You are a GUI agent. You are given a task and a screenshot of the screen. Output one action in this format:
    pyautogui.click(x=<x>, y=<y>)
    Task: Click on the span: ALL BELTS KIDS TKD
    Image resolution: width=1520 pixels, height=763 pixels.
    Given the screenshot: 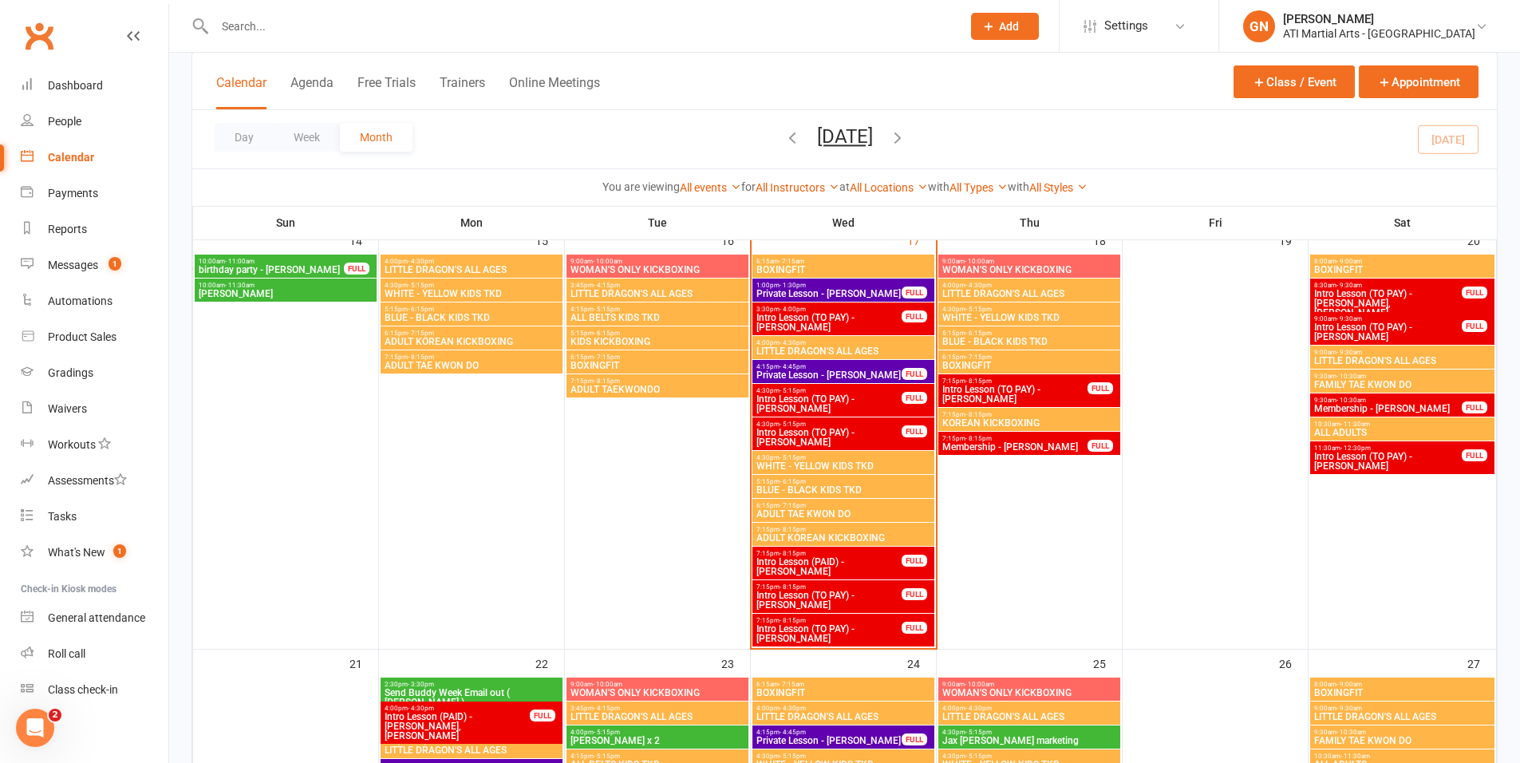 What is the action you would take?
    pyautogui.click(x=657, y=317)
    